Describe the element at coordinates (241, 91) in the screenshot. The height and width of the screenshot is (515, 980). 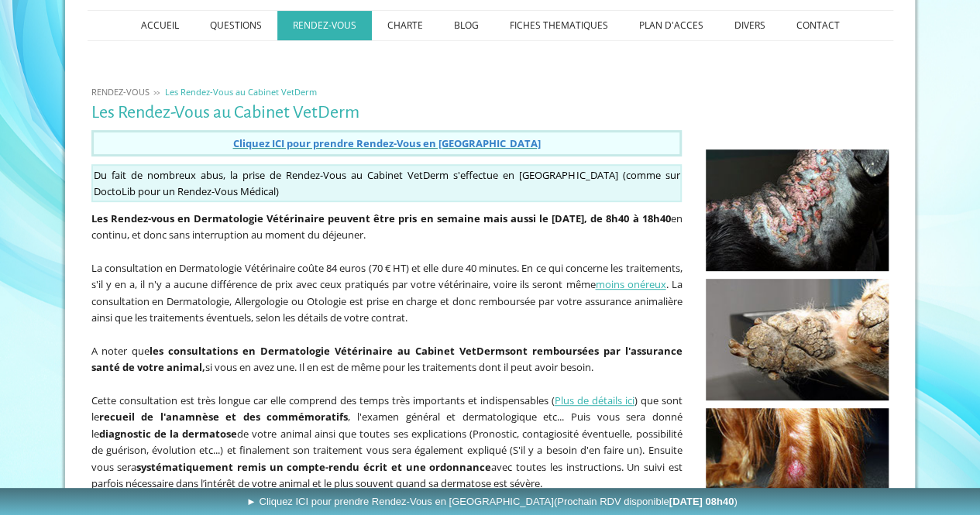
I see `a: Les Rendez-Vous au Cabinet VetDerm` at that location.